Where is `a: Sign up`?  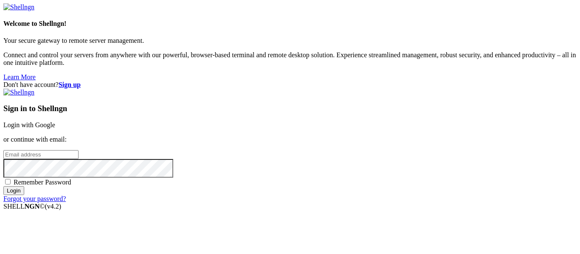
a: Sign up is located at coordinates (70, 85).